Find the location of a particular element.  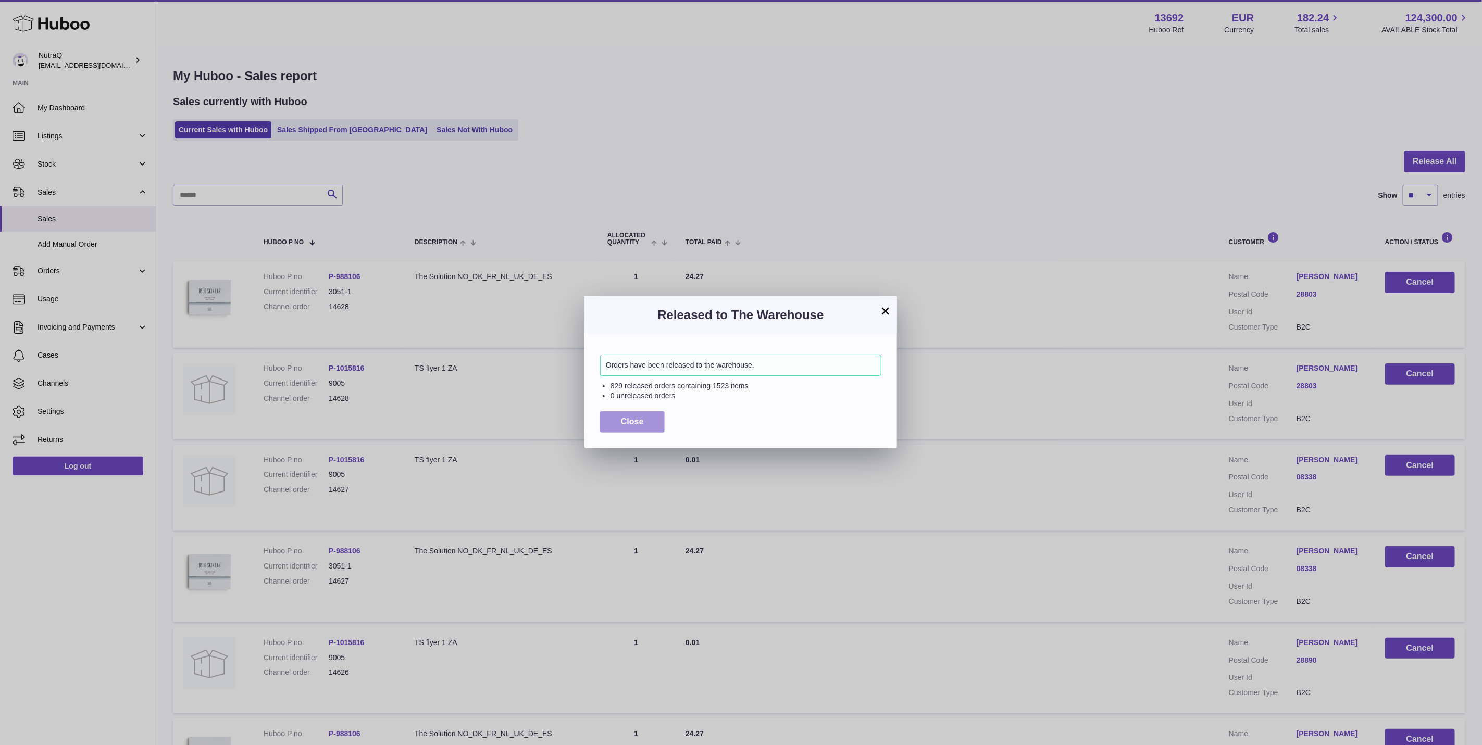

li: 829 released orders containing 1523 items is located at coordinates (746, 386).